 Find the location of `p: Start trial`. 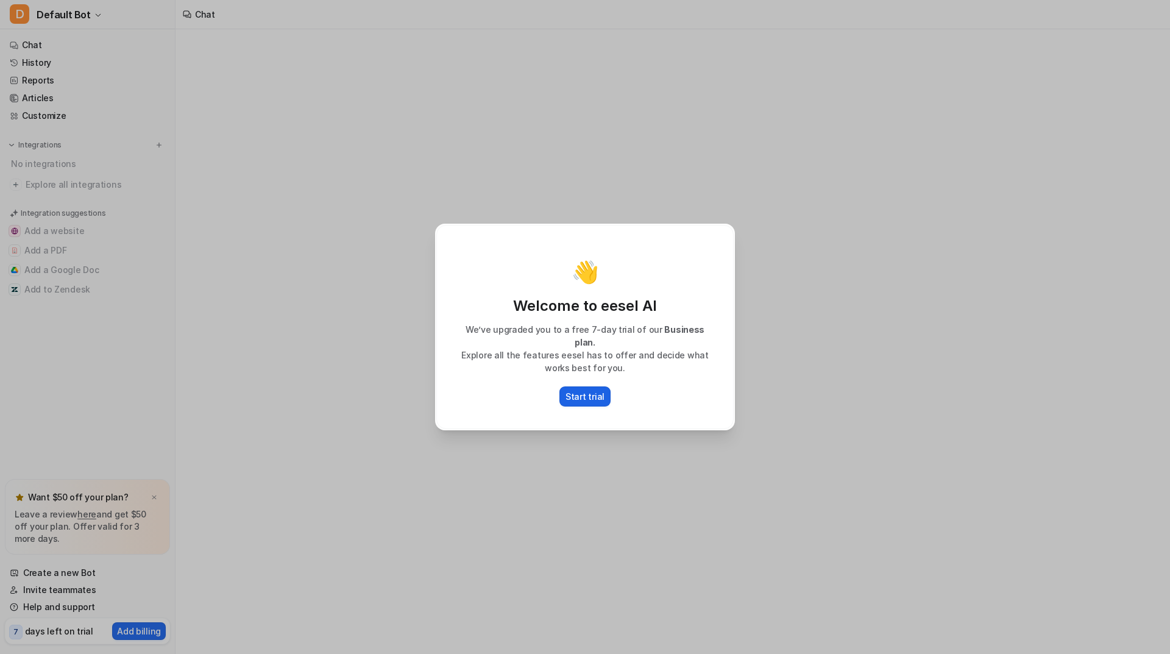

p: Start trial is located at coordinates (585, 396).